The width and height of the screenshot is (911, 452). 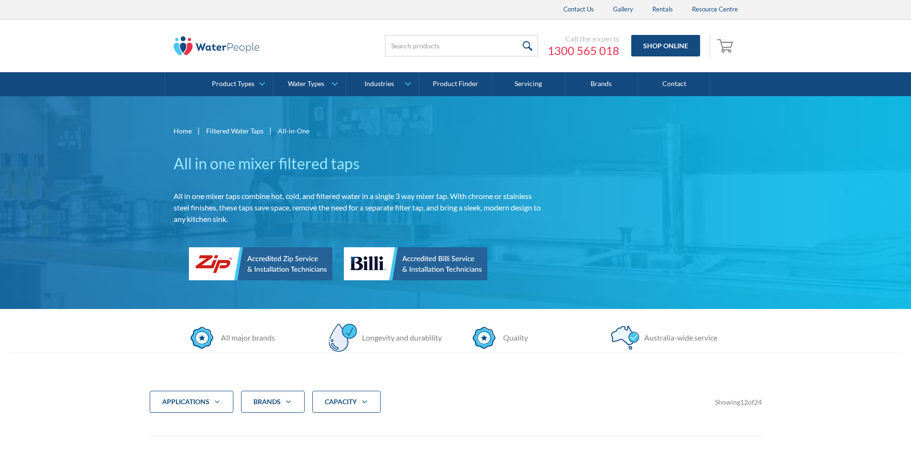 What do you see at coordinates (217, 46) in the screenshot?
I see `img: The Water People` at bounding box center [217, 46].